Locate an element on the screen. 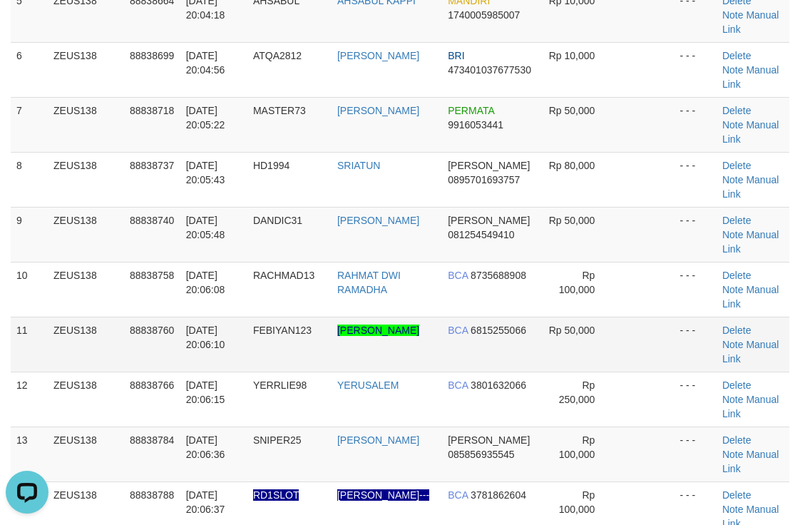 The image size is (800, 525). span: Copy 1740005985007 to clipboard is located at coordinates (483, 15).